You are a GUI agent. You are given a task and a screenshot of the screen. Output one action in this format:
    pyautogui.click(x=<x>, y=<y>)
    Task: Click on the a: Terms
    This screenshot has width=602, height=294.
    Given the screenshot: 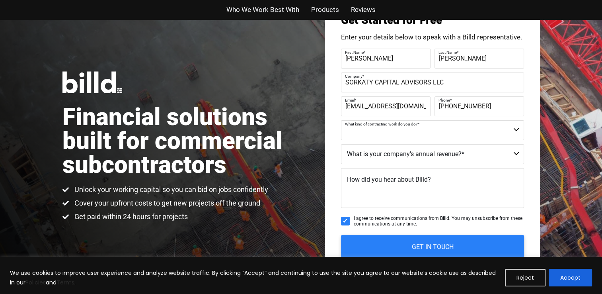 What is the action you would take?
    pyautogui.click(x=65, y=282)
    